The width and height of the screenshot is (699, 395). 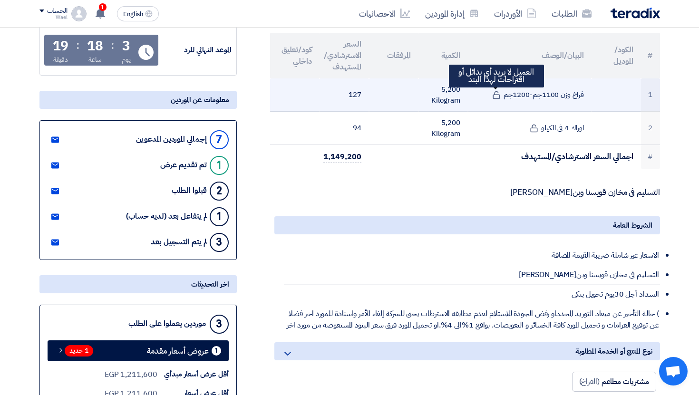 I want to click on td: اوراك 4 فى الكيلو, so click(x=530, y=128).